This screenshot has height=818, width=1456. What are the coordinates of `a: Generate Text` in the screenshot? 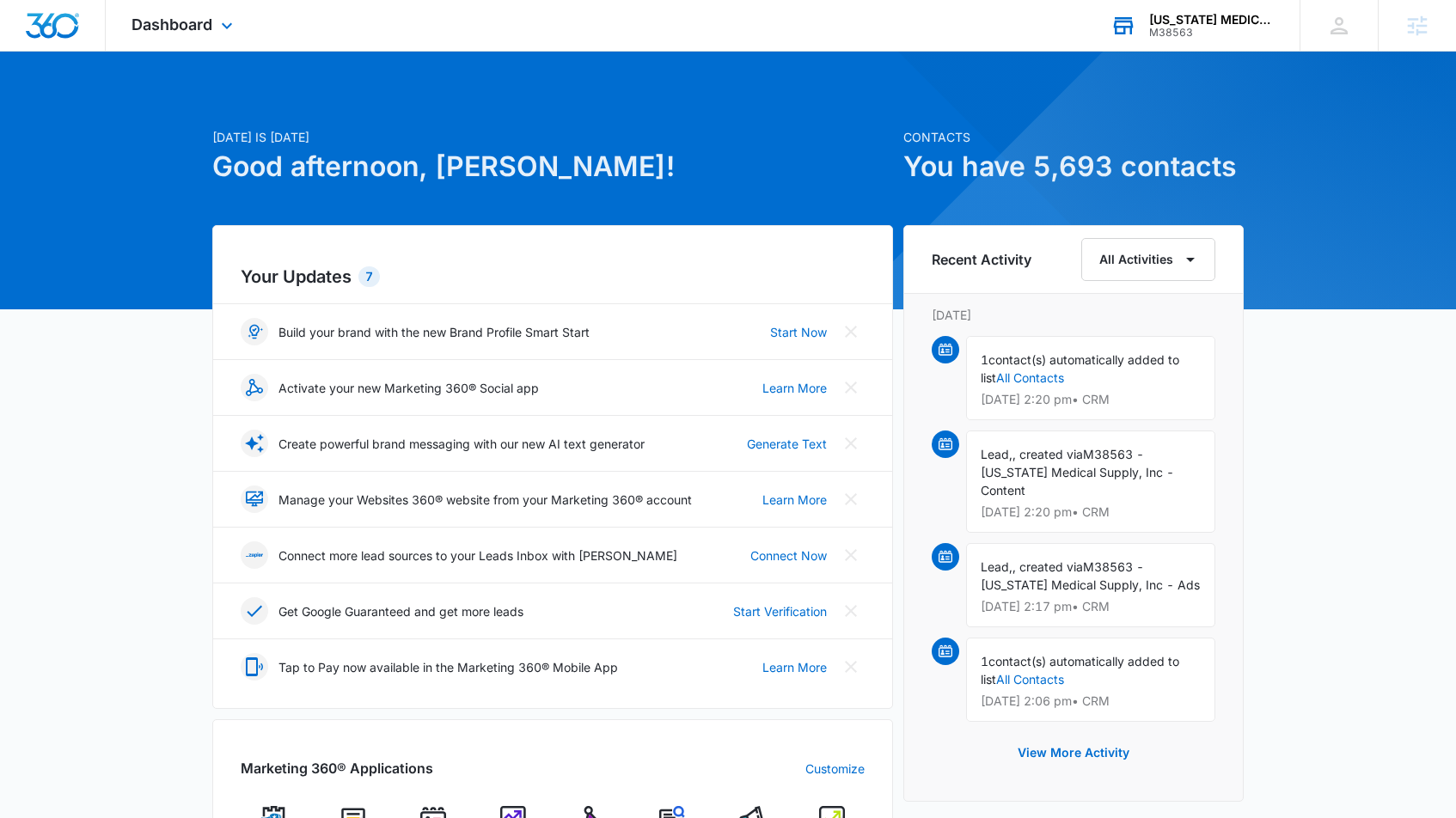 It's located at (787, 444).